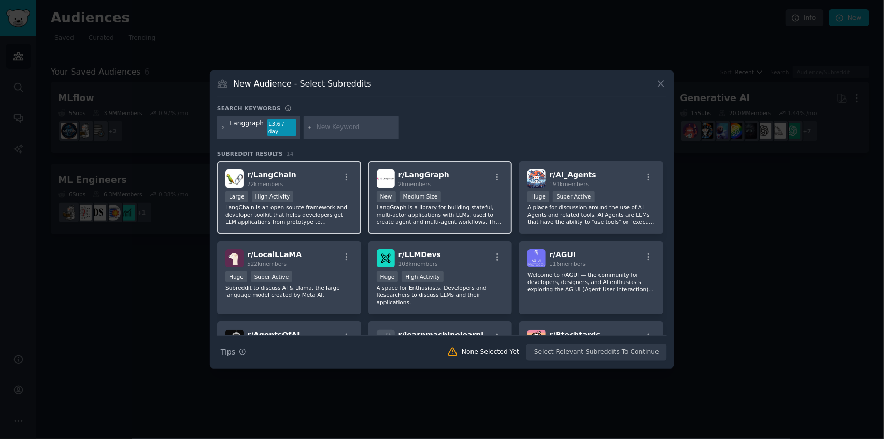 This screenshot has height=439, width=884. Describe the element at coordinates (247, 127) in the screenshot. I see `div: Langgraph` at that location.